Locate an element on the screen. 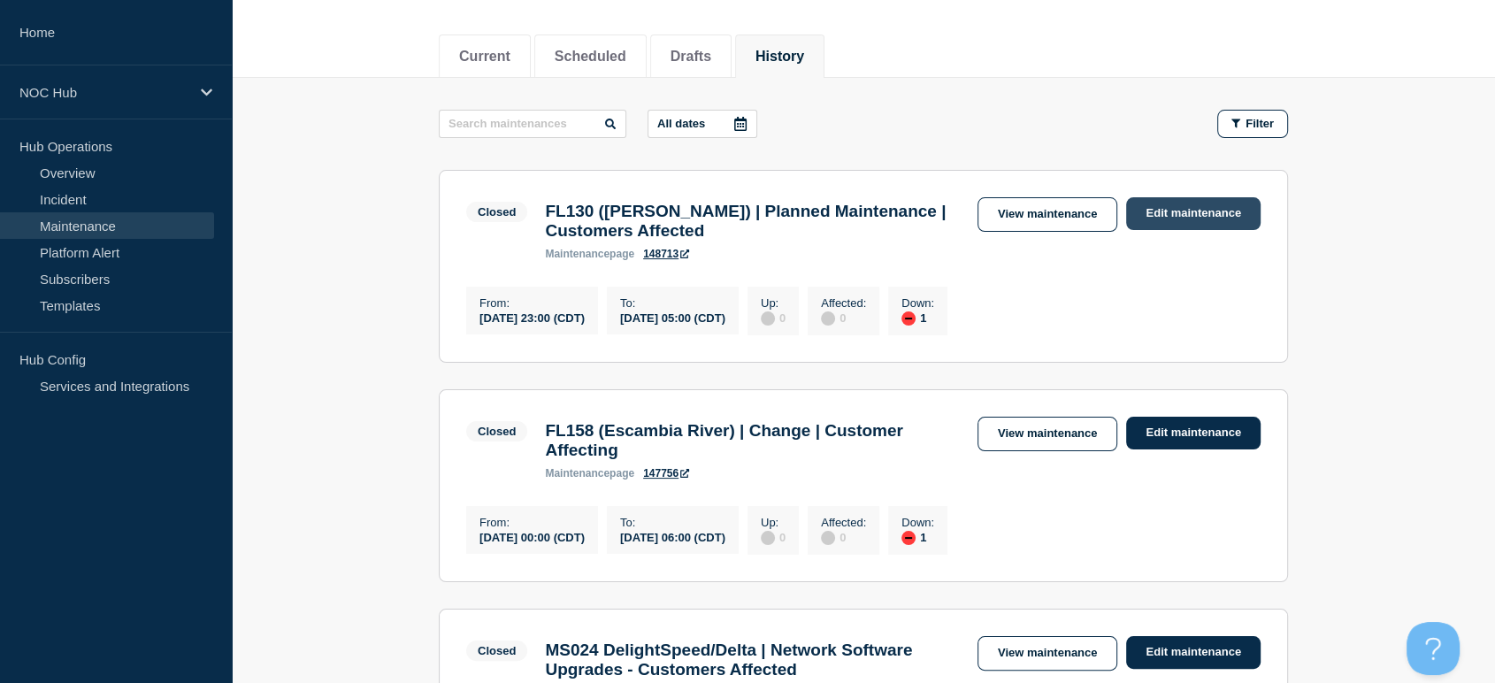  a: 147756 is located at coordinates (666, 473).